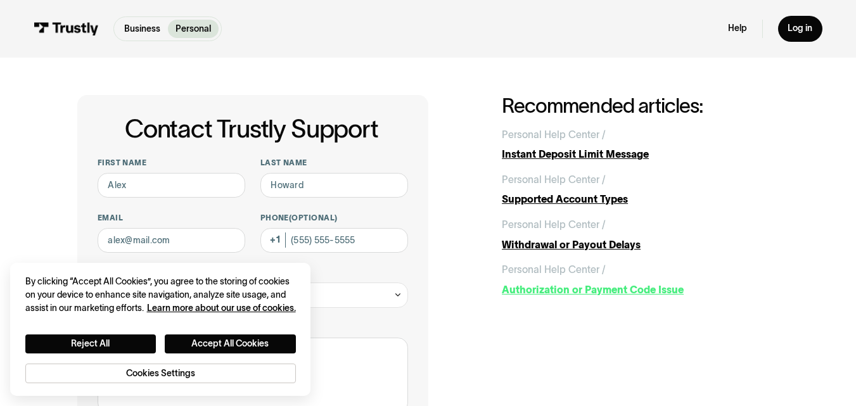 This screenshot has width=856, height=406. Describe the element at coordinates (193, 29) in the screenshot. I see `p: Personal` at that location.